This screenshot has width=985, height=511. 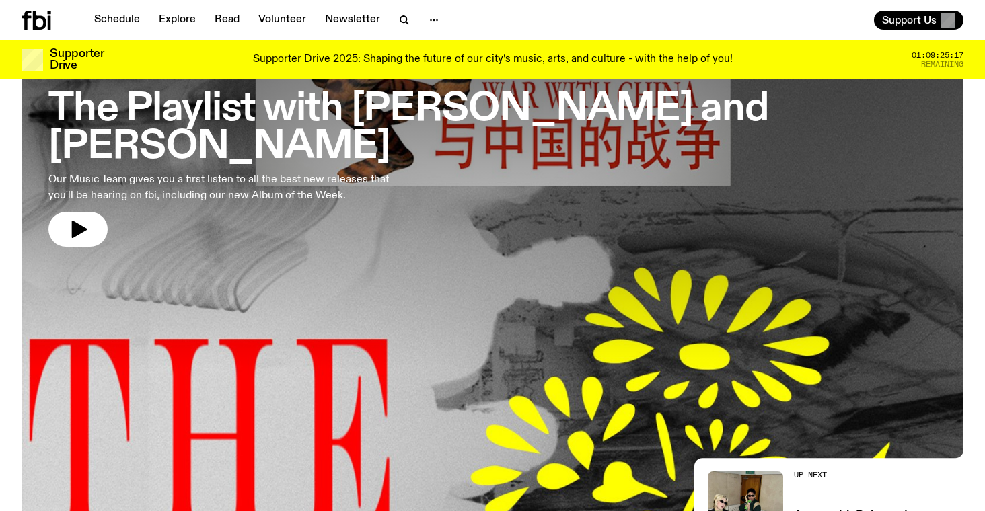 What do you see at coordinates (77, 60) in the screenshot?
I see `h3: Supporter Drive` at bounding box center [77, 60].